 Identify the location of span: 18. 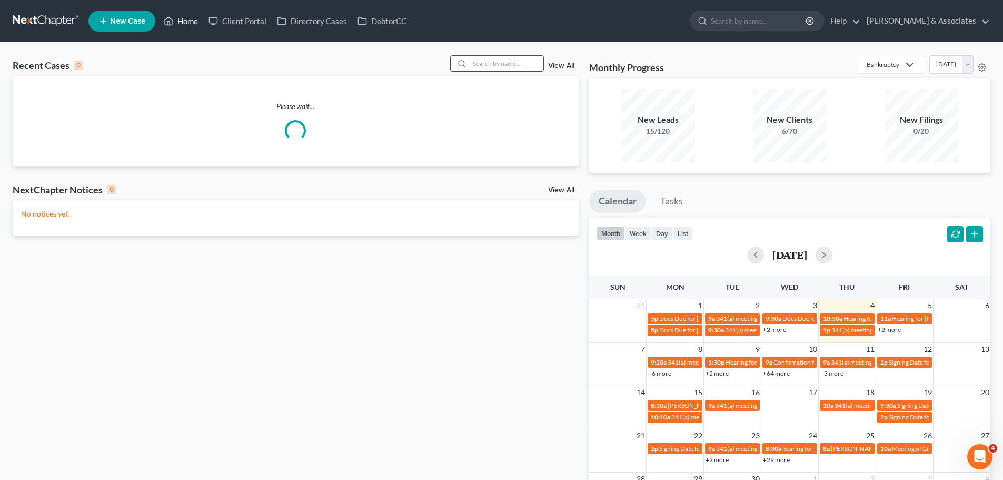
(870, 392).